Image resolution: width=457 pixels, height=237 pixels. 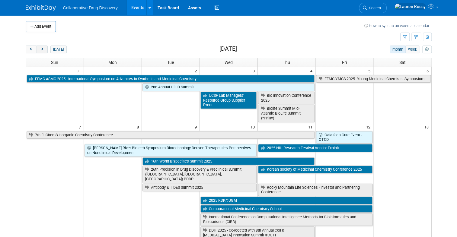 I want to click on img: ExhibitDay, so click(x=41, y=8).